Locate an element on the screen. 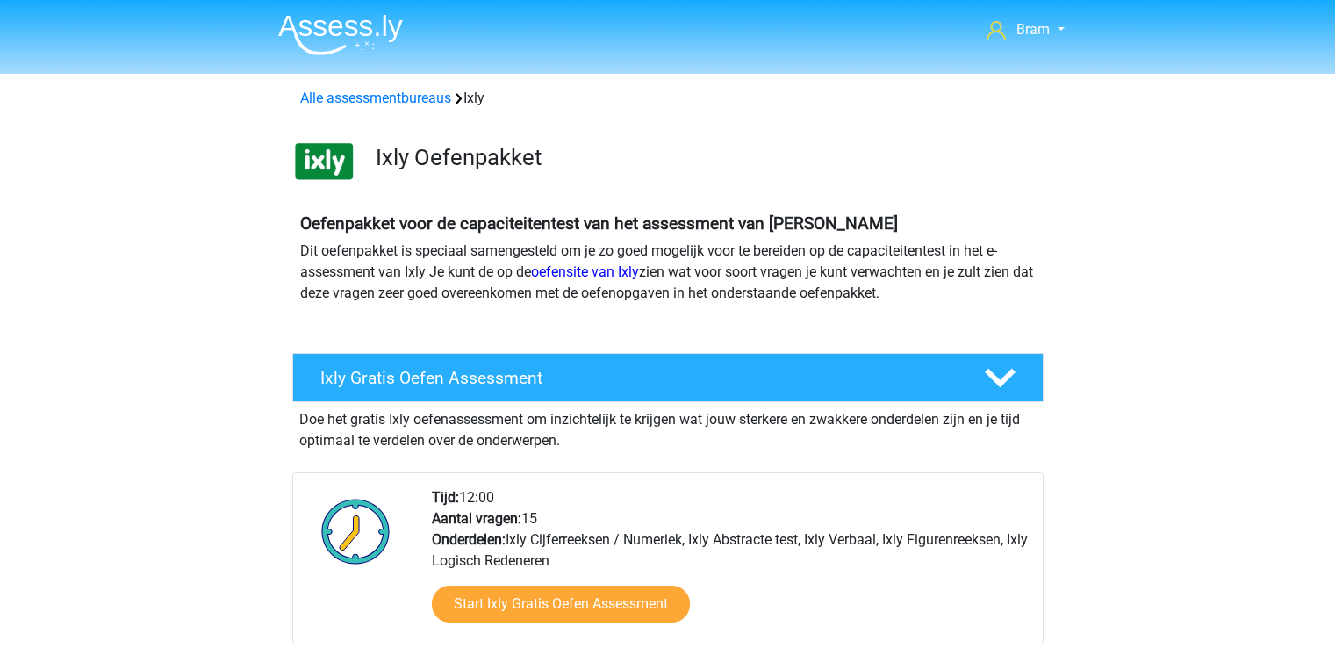 This screenshot has width=1335, height=648. h3: Ixly Oefenpakket is located at coordinates (702, 157).